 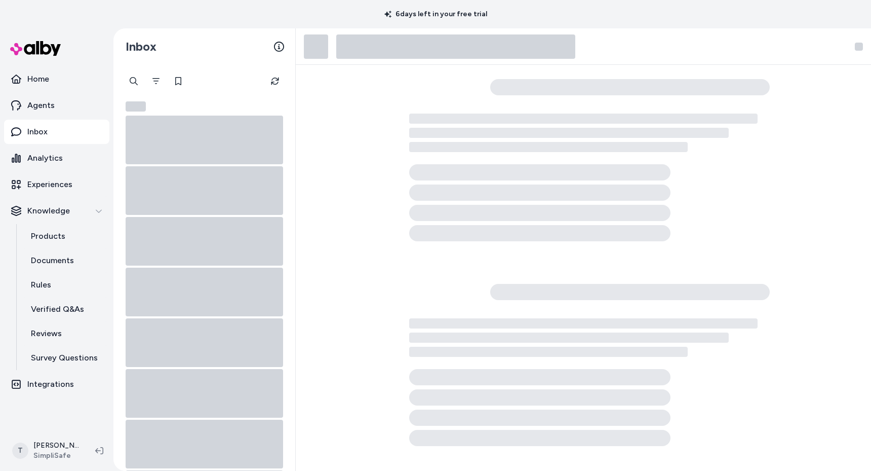 I want to click on a: Home, so click(x=57, y=79).